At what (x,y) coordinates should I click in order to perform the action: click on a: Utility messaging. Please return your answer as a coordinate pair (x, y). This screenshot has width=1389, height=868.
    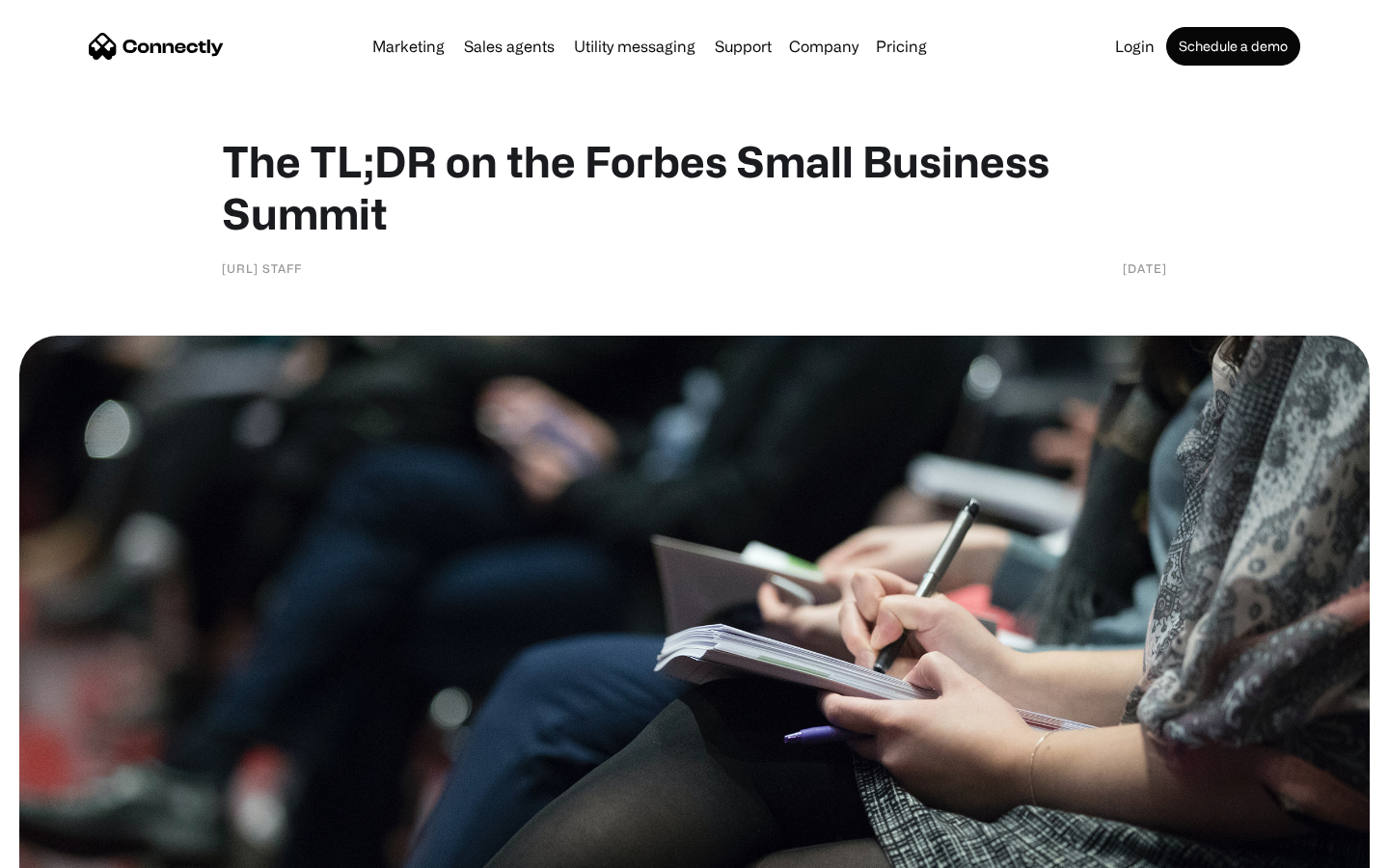
    Looking at the image, I should click on (634, 46).